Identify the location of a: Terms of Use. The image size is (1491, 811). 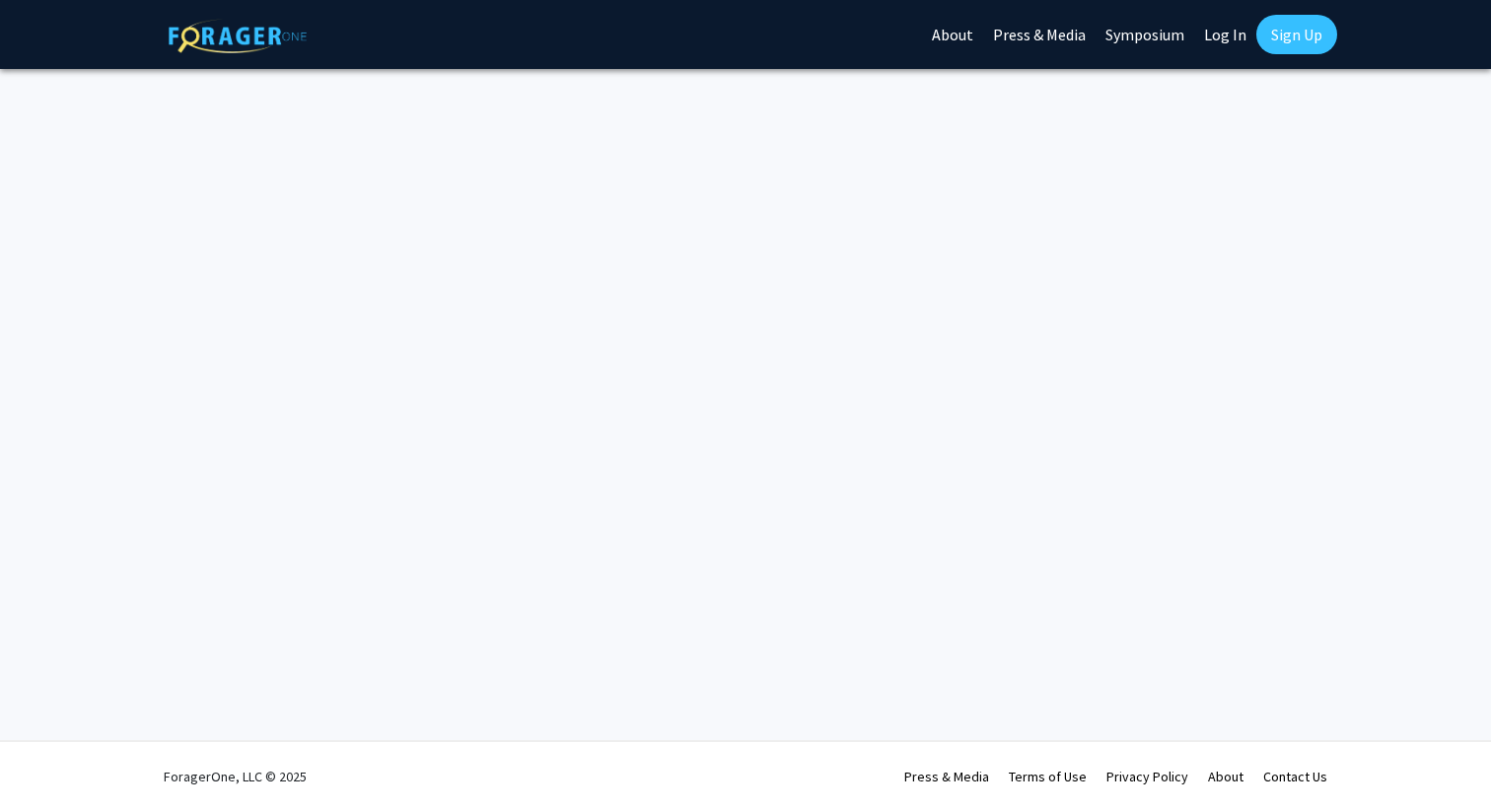
(1047, 777).